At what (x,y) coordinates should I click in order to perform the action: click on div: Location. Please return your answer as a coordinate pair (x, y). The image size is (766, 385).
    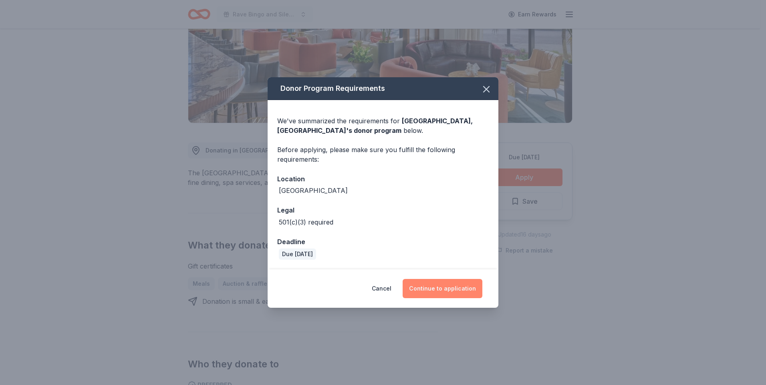
    Looking at the image, I should click on (383, 179).